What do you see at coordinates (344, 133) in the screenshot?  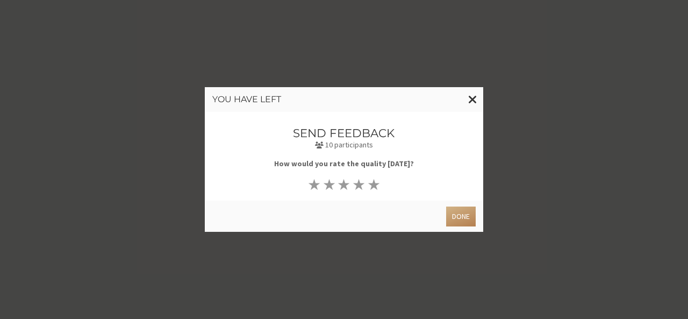 I see `h3: Send feedback` at bounding box center [344, 133].